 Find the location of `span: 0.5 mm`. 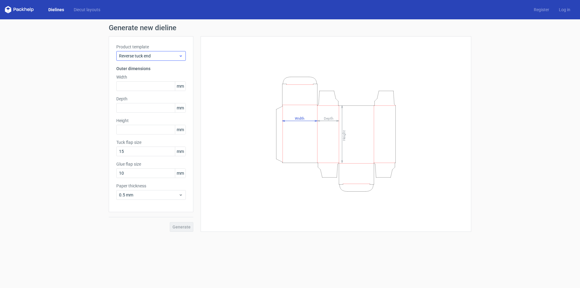

span: 0.5 mm is located at coordinates (149, 195).